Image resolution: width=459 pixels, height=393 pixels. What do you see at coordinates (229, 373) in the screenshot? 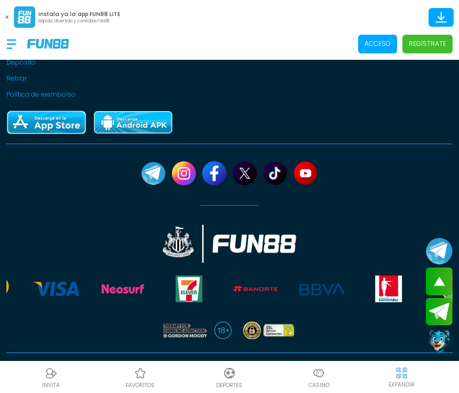
I see `img: Deportes` at bounding box center [229, 373].